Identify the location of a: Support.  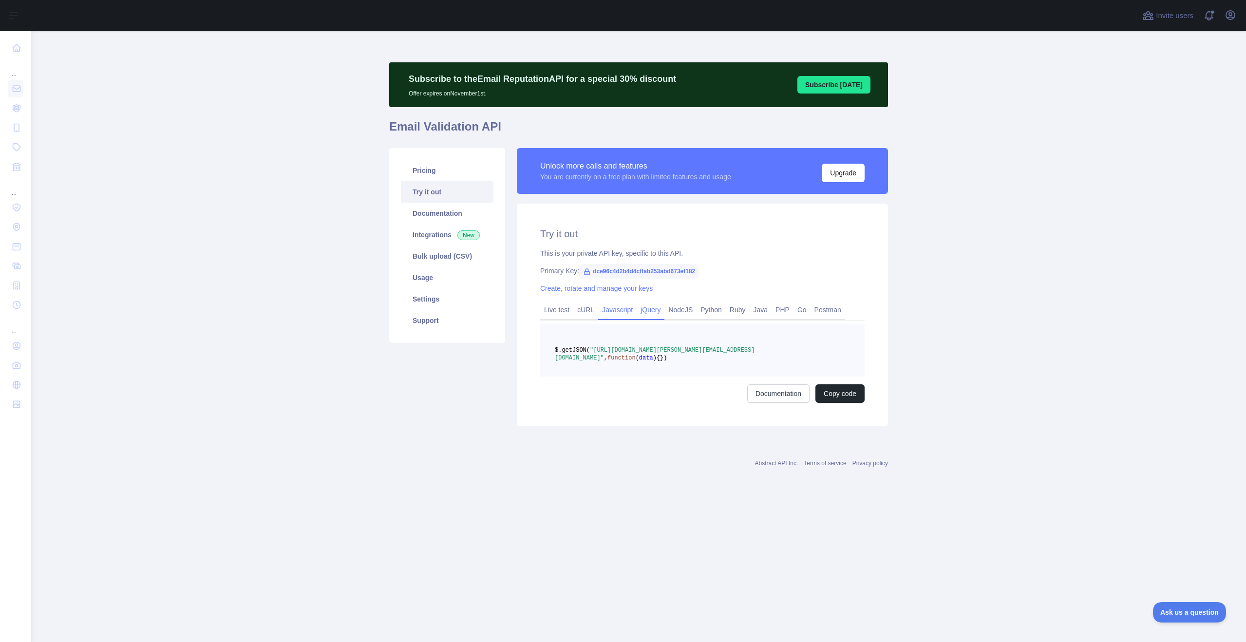
(447, 320).